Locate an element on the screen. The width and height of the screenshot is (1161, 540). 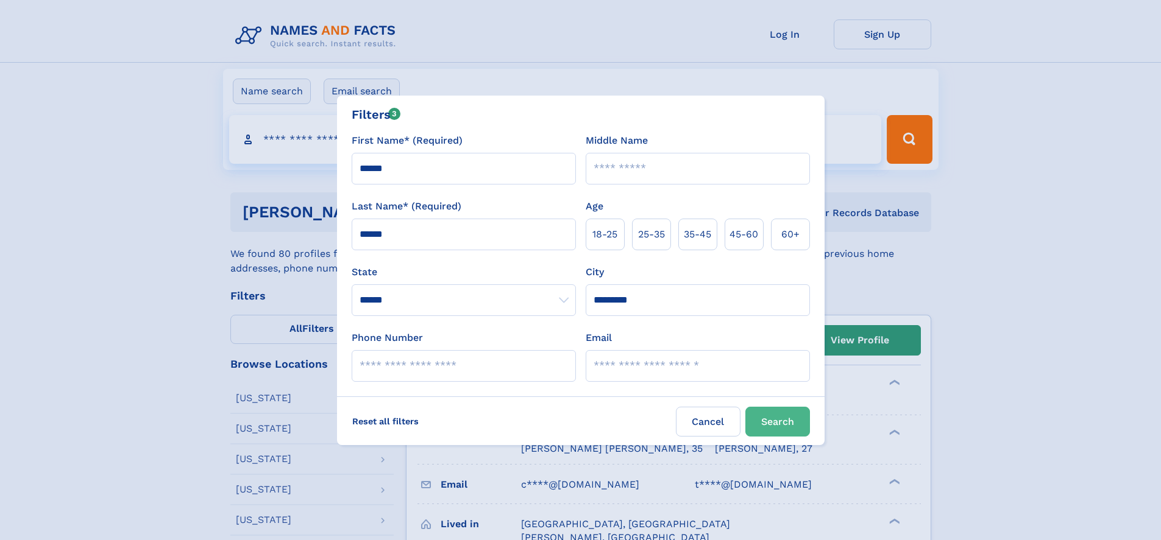
button: Search is located at coordinates (777, 422).